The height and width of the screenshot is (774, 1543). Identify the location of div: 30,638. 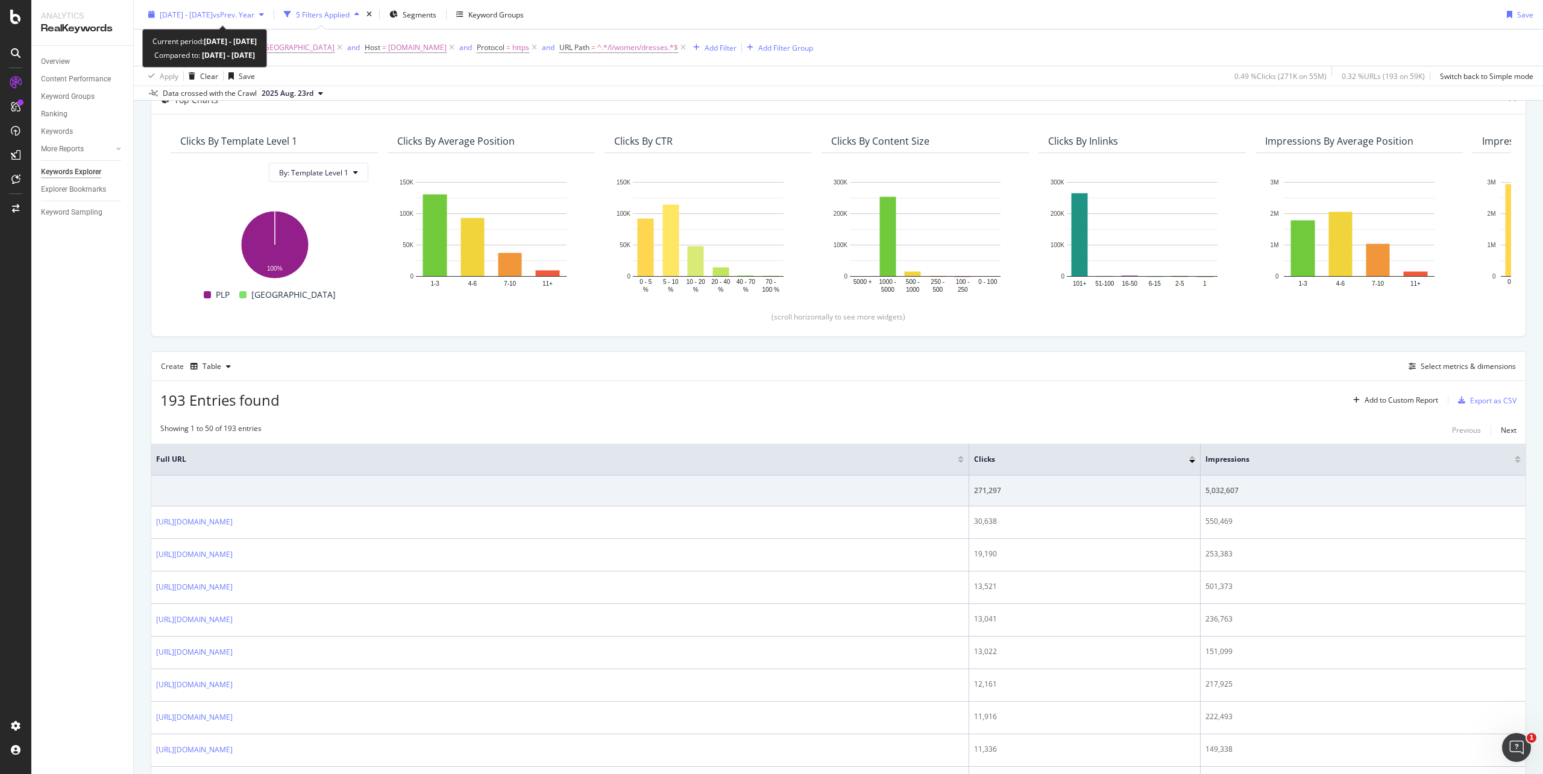
(1084, 521).